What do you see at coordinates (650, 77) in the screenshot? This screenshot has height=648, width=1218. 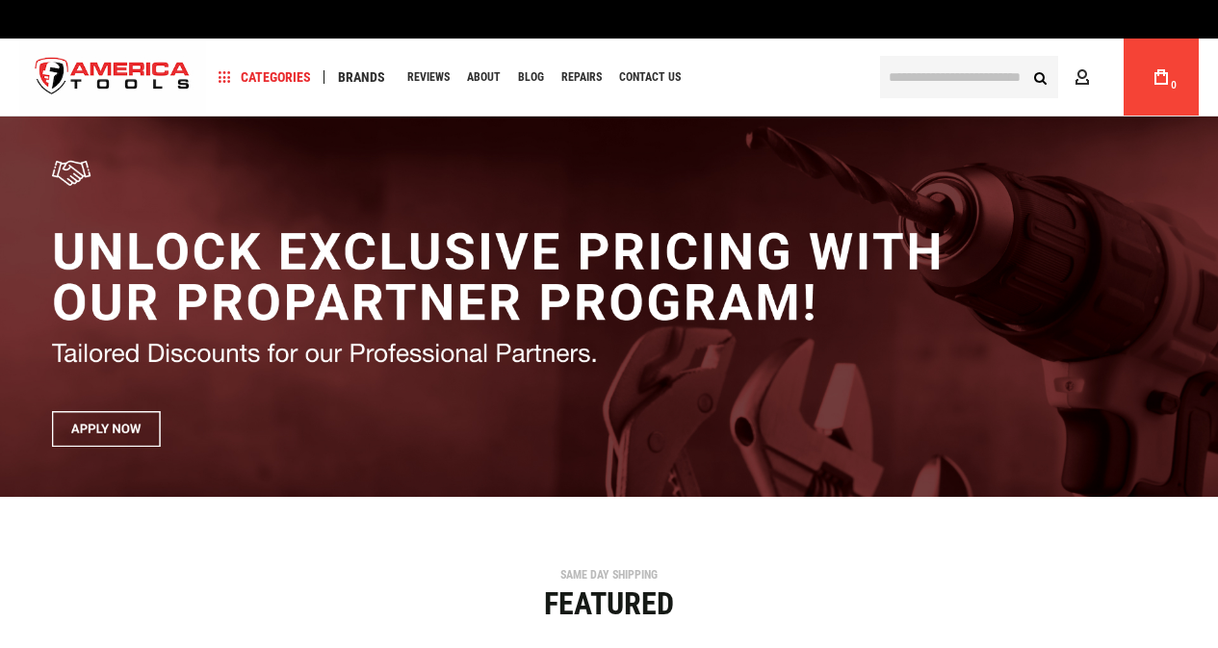 I see `span: Contact Us` at bounding box center [650, 77].